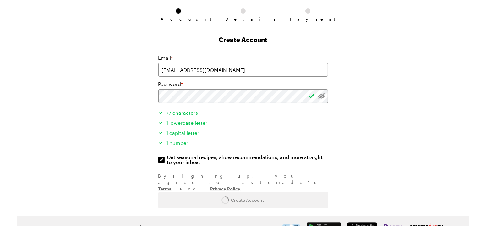 The width and height of the screenshot is (486, 226). What do you see at coordinates (243, 13) in the screenshot?
I see `ol: Subscription checkout form navigation` at bounding box center [243, 13].